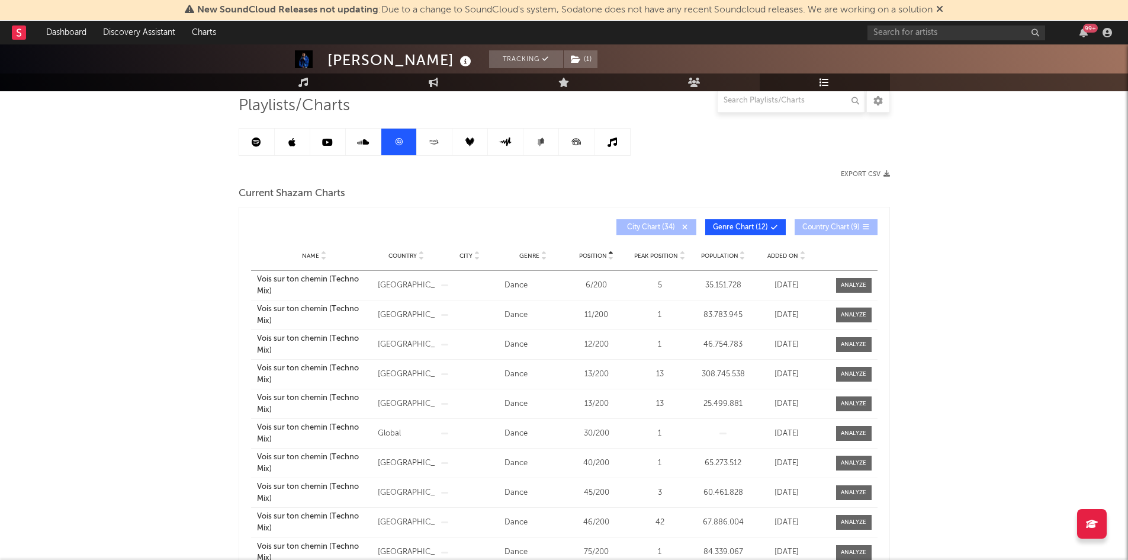 This screenshot has width=1128, height=560. Describe the element at coordinates (720, 256) in the screenshot. I see `span: Population` at that location.